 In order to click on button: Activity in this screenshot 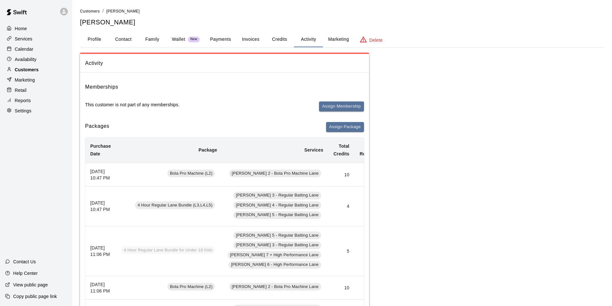, I will do `click(308, 40)`.